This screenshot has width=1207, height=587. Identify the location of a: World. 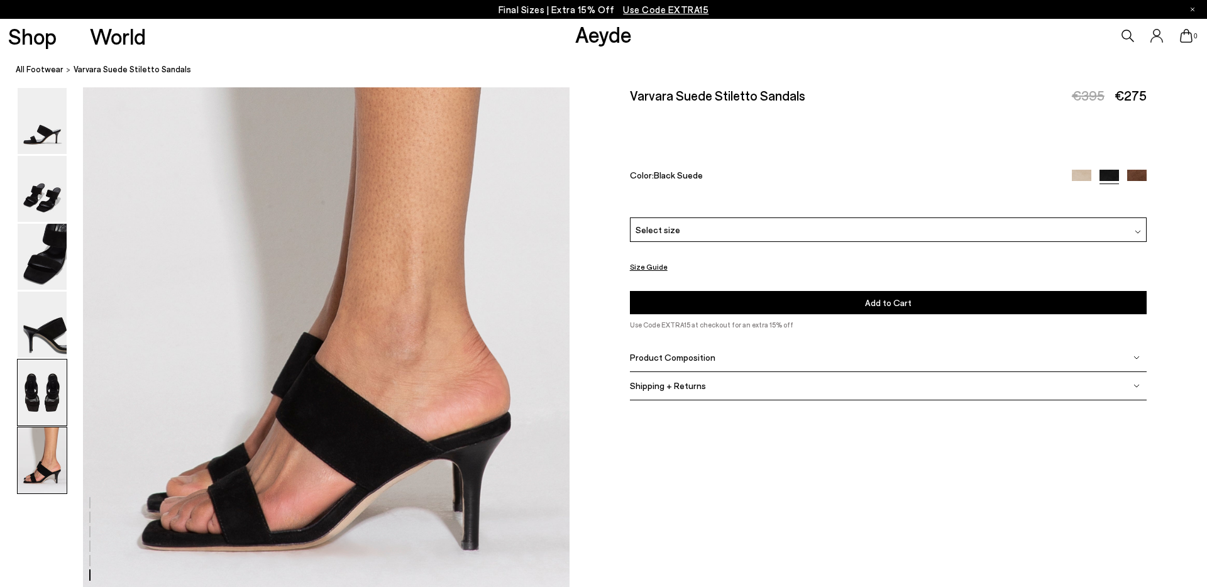
(118, 36).